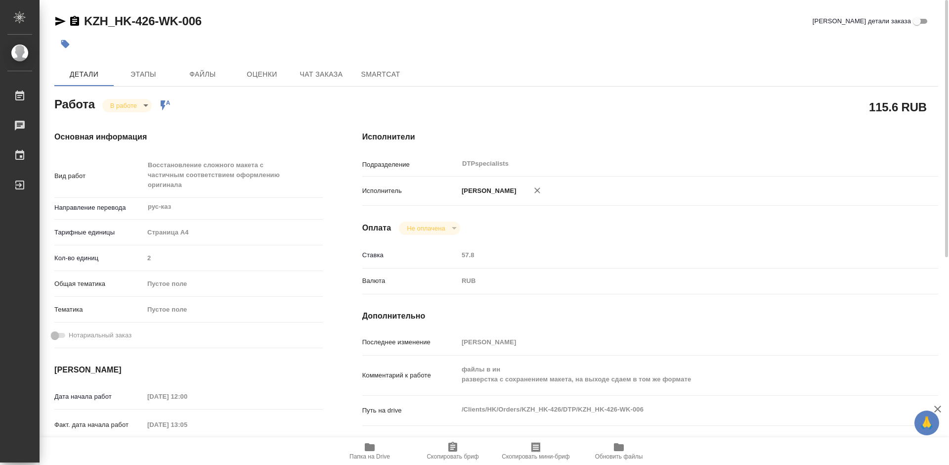  What do you see at coordinates (99, 284) in the screenshot?
I see `p: Общая тематика` at bounding box center [99, 284].